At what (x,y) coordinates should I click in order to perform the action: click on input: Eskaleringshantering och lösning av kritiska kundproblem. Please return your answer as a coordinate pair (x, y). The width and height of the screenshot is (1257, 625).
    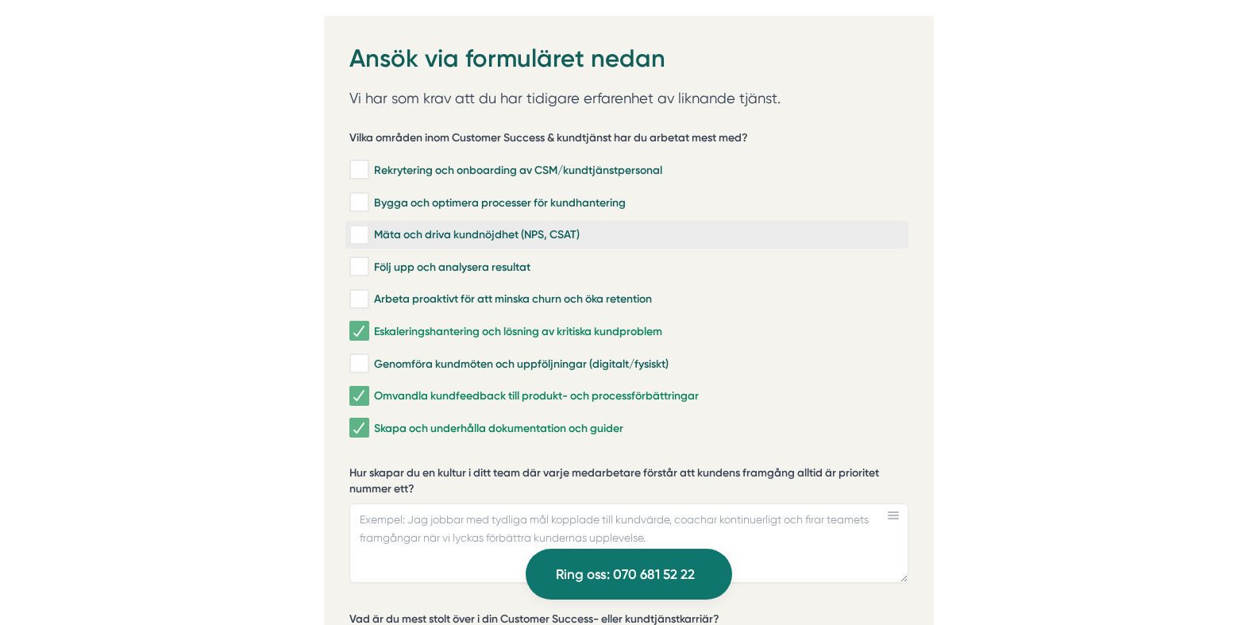
    Looking at the image, I should click on (358, 331).